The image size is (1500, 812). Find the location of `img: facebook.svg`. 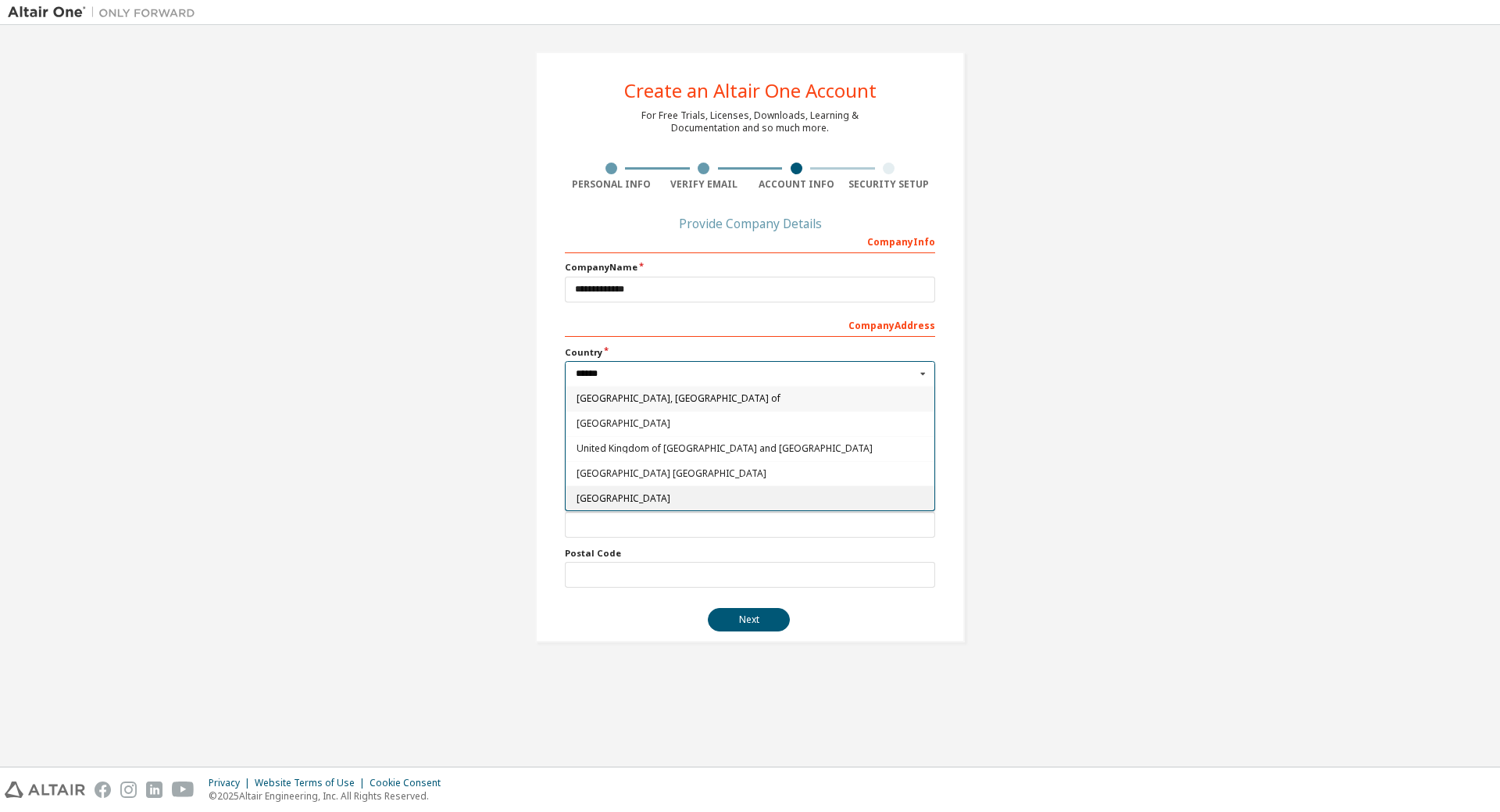

img: facebook.svg is located at coordinates (103, 789).